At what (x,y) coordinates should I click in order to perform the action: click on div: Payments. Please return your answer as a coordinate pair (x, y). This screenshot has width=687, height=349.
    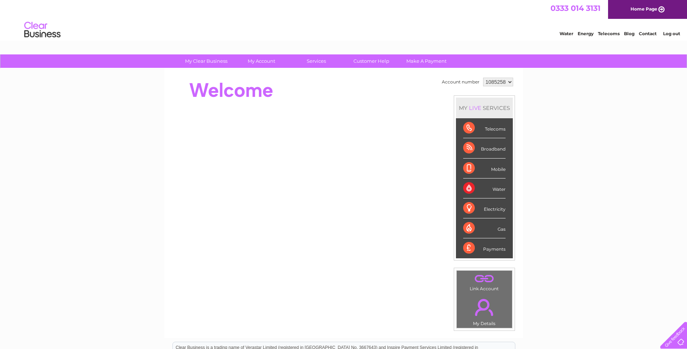
    Looking at the image, I should click on (485, 248).